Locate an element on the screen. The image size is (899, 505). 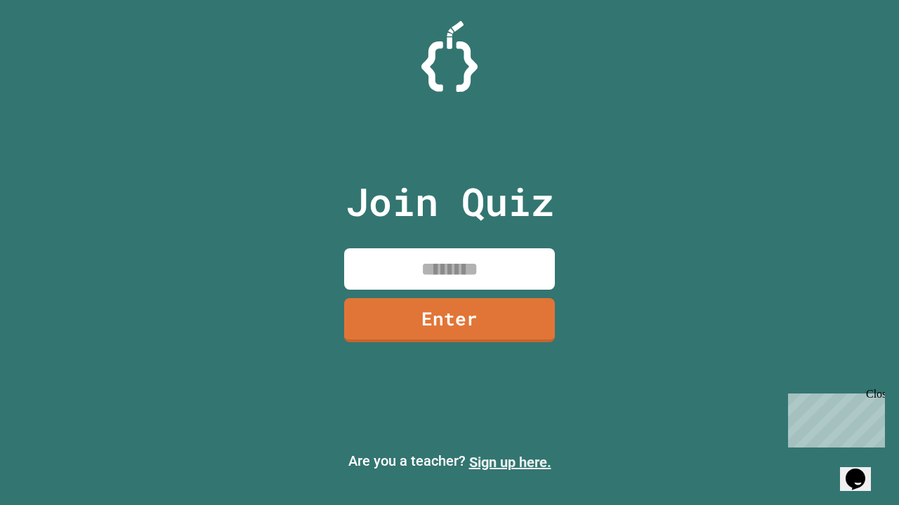
a: Enter is located at coordinates (449, 320).